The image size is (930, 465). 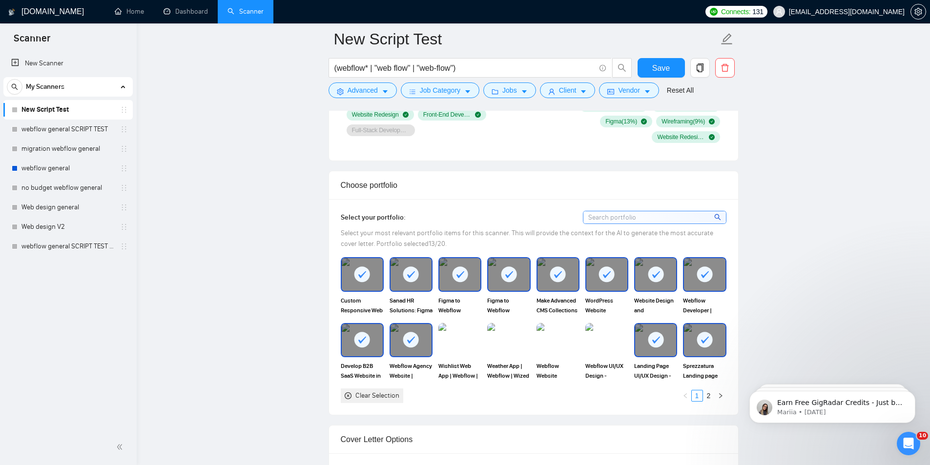 What do you see at coordinates (602, 68) in the screenshot?
I see `span: info-circle` at bounding box center [602, 68].